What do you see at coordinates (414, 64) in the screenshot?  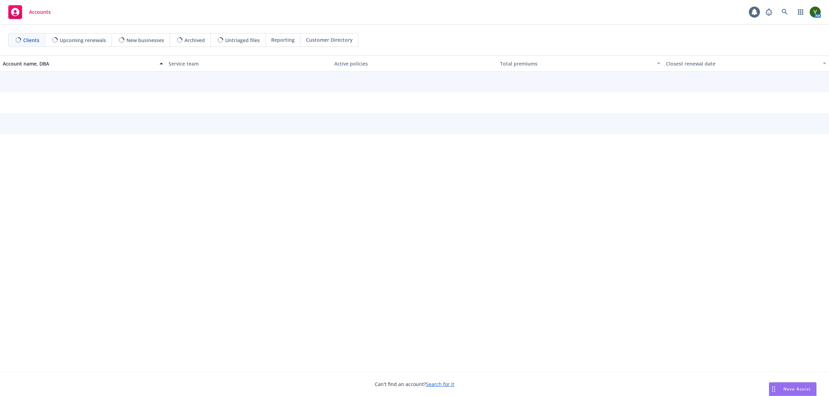 I see `div: Active policies` at bounding box center [414, 64].